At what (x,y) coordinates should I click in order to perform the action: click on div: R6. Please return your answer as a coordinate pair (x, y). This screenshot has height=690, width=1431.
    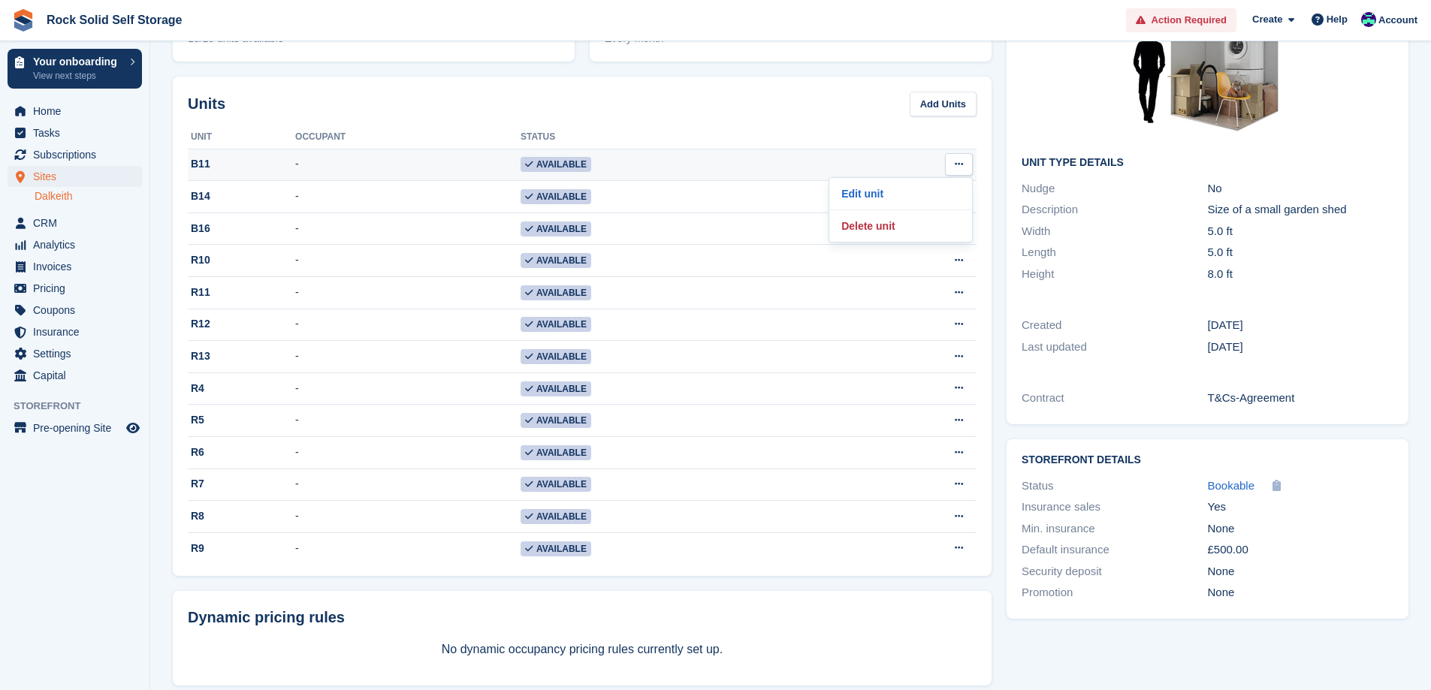
    Looking at the image, I should click on (241, 452).